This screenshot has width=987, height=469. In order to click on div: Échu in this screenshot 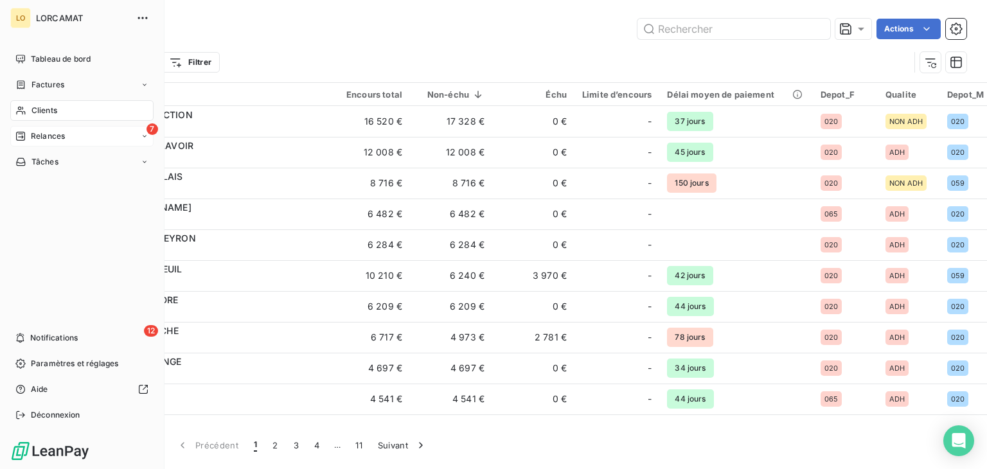, I will do `click(533, 94)`.